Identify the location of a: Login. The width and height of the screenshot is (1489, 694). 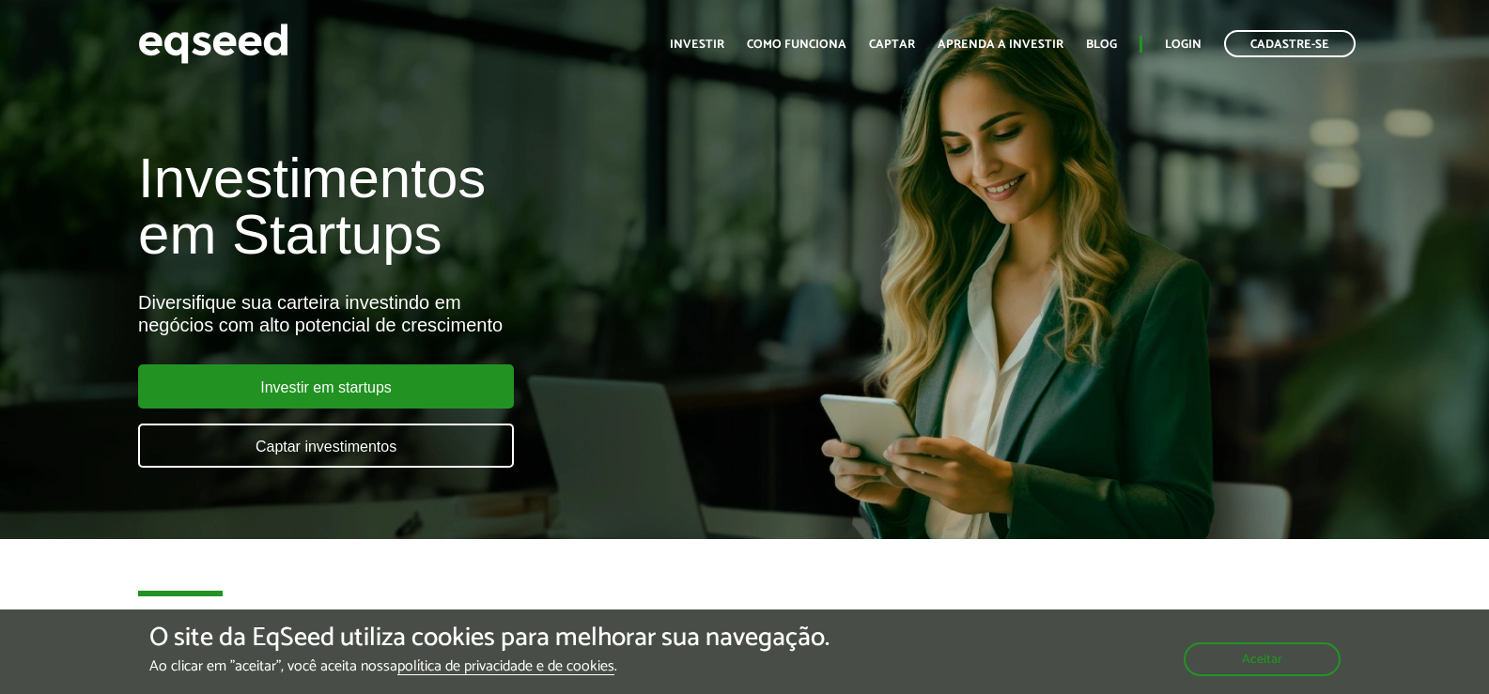
(1183, 44).